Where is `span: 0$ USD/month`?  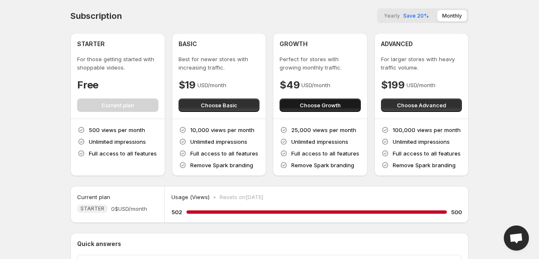
span: 0$ USD/month is located at coordinates (129, 209).